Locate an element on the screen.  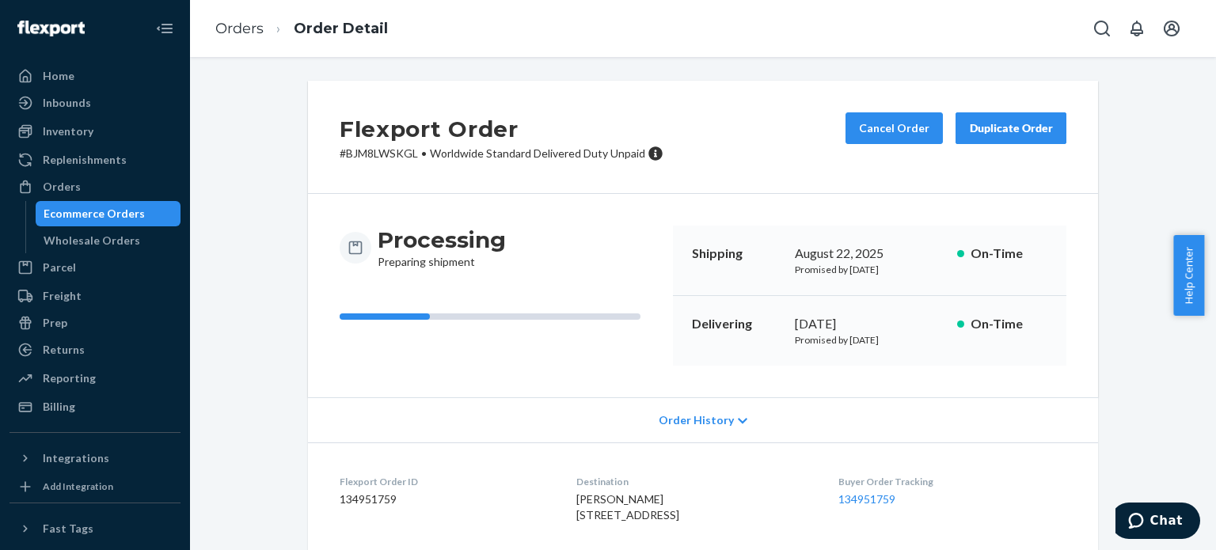
div: Preparing shipment is located at coordinates (442, 248).